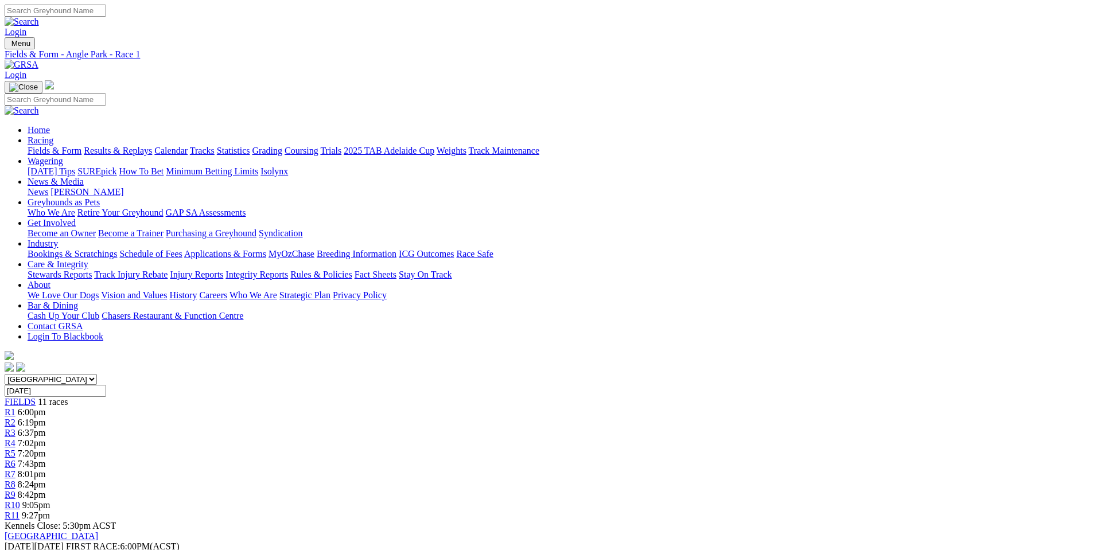 The height and width of the screenshot is (550, 1093). I want to click on a: Retire Your Greyhound, so click(120, 212).